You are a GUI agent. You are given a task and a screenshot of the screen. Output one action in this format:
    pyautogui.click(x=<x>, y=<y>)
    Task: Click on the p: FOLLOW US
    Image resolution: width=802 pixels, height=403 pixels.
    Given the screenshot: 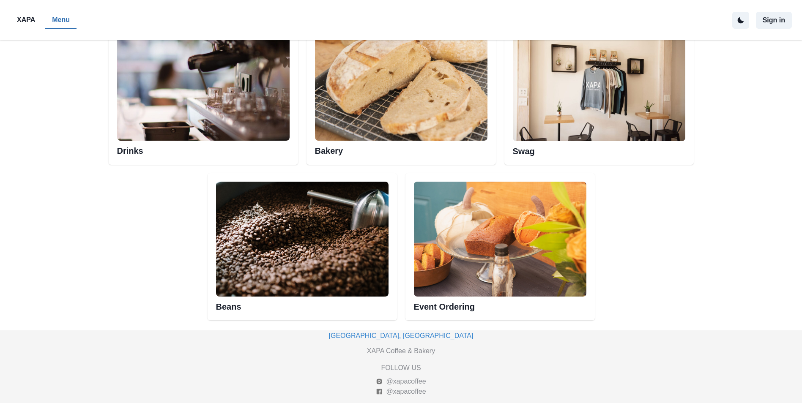 What is the action you would take?
    pyautogui.click(x=401, y=368)
    